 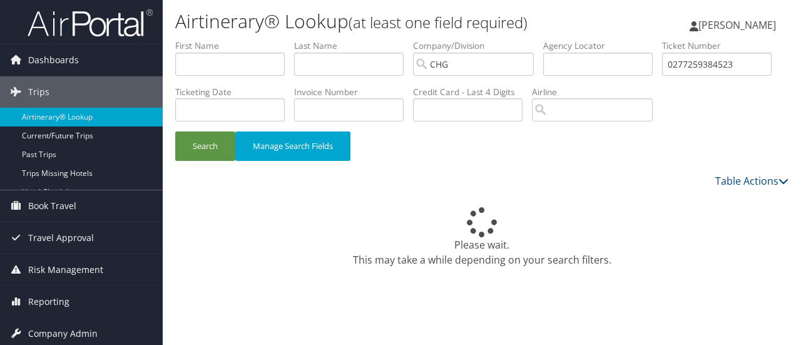 What do you see at coordinates (597, 92) in the screenshot?
I see `label: Airline` at bounding box center [597, 92].